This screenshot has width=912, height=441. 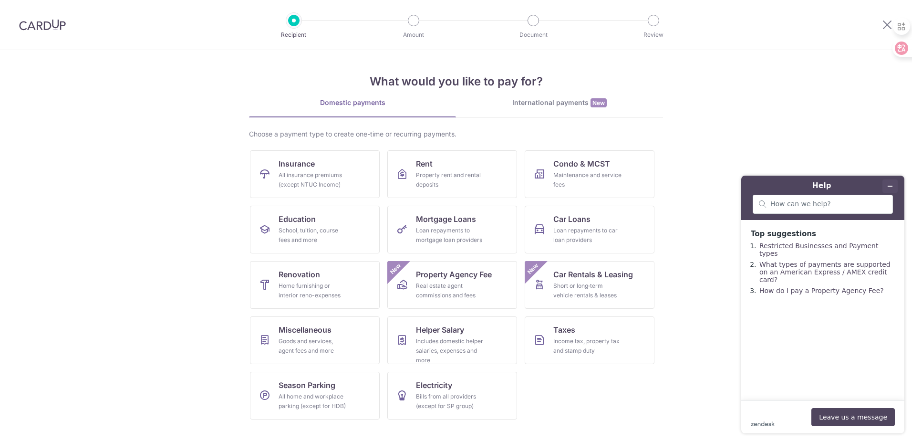 What do you see at coordinates (297, 164) in the screenshot?
I see `span: Insurance` at bounding box center [297, 164].